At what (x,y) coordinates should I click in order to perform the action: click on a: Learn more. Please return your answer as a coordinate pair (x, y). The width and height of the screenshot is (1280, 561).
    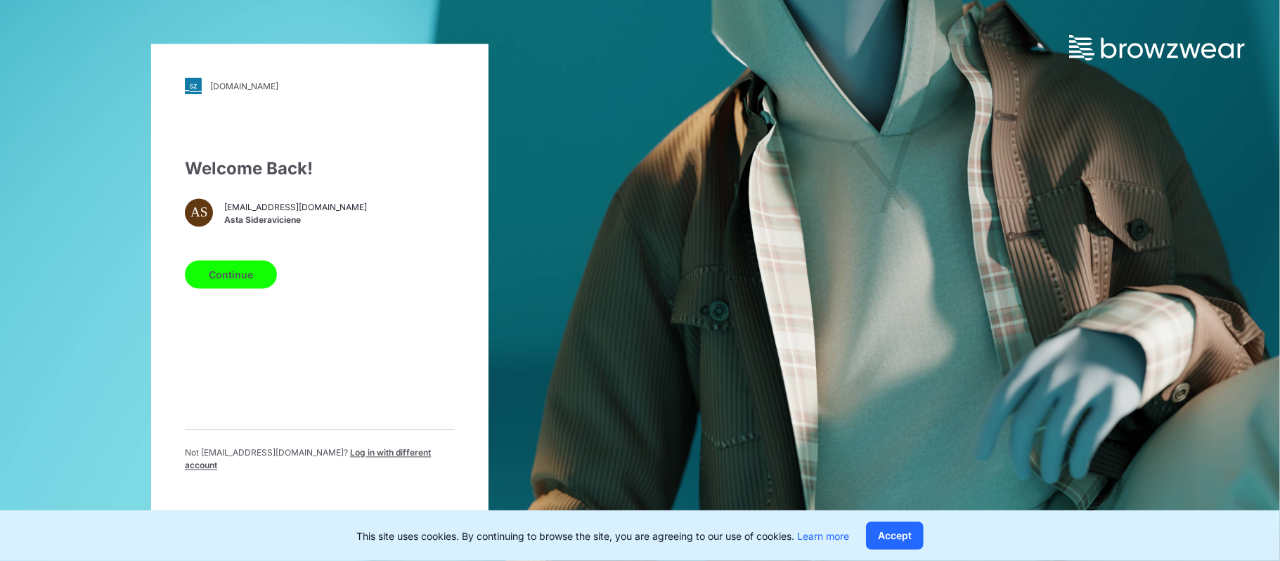
    Looking at the image, I should click on (823, 536).